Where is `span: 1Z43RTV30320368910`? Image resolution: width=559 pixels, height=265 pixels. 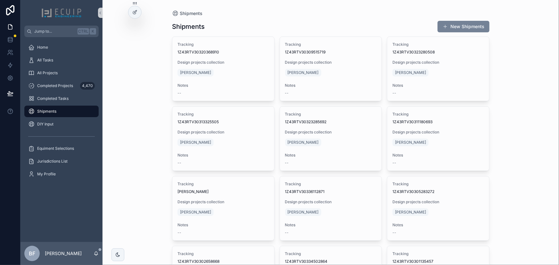
span: 1Z43RTV30320368910 is located at coordinates (223, 52).